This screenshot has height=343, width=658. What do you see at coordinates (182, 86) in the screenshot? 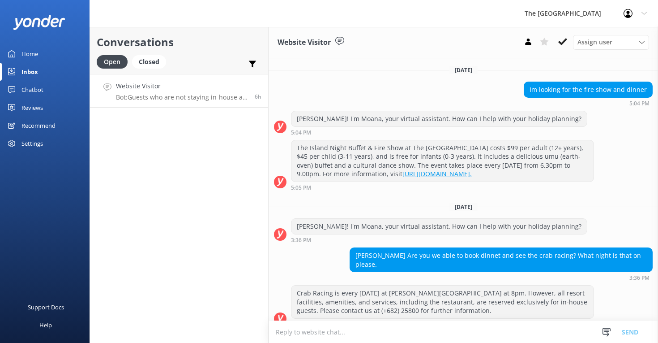
I see `h4: Website Visitor` at bounding box center [182, 86].